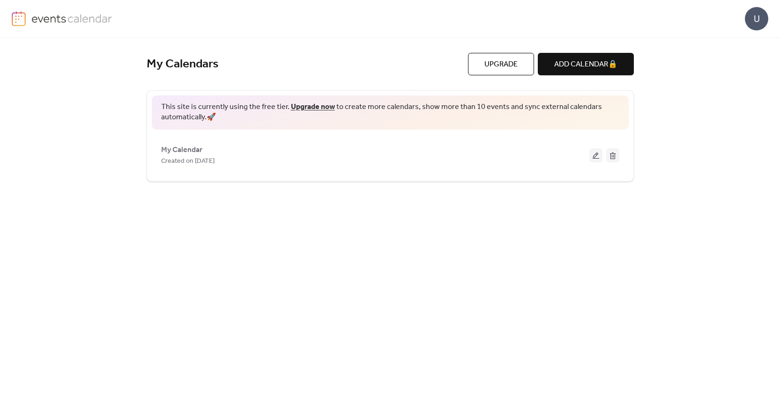 The height and width of the screenshot is (400, 780). What do you see at coordinates (182, 150) in the screenshot?
I see `span: My Calendar` at bounding box center [182, 150].